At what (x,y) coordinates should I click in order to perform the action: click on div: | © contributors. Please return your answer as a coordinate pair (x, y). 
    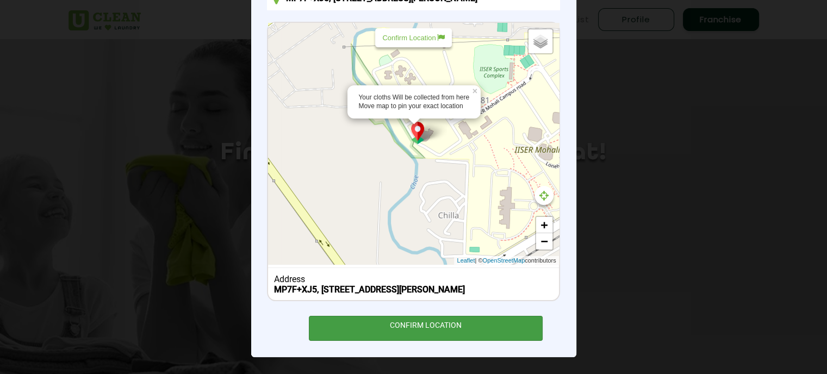
    Looking at the image, I should click on (506, 260).